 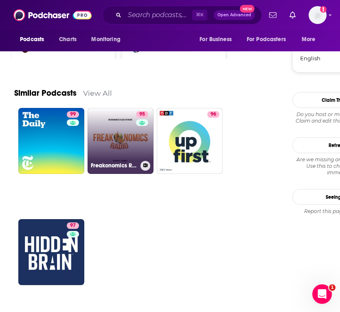 I want to click on span: For Business, so click(x=215, y=39).